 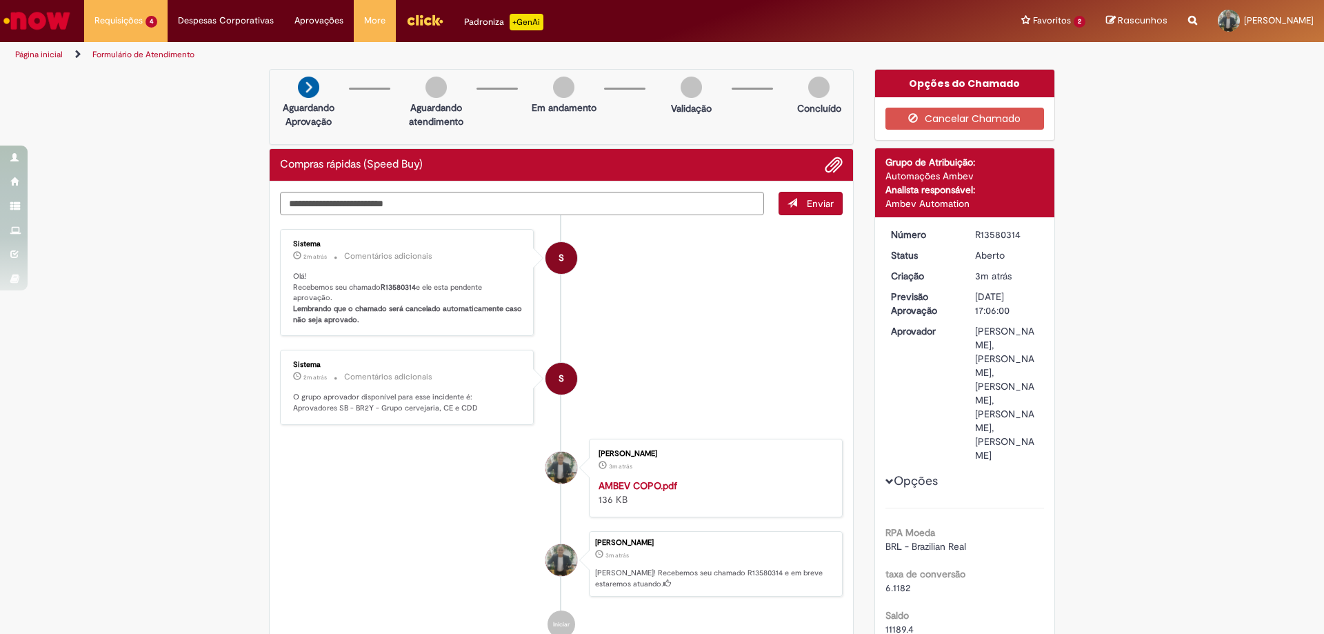 What do you see at coordinates (1007, 255) in the screenshot?
I see `div: Aberto` at bounding box center [1007, 255].